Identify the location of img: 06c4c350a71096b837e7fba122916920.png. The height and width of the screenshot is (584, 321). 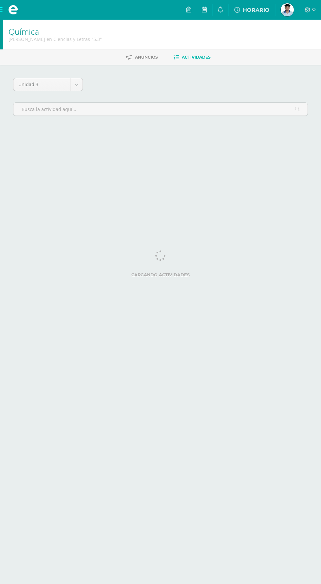
(287, 10).